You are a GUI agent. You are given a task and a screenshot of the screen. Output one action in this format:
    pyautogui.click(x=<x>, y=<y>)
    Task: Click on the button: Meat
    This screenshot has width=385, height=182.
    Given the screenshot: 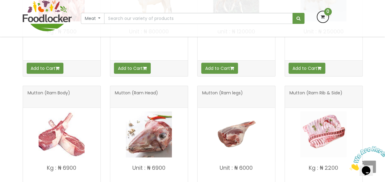 What is the action you would take?
    pyautogui.click(x=93, y=18)
    